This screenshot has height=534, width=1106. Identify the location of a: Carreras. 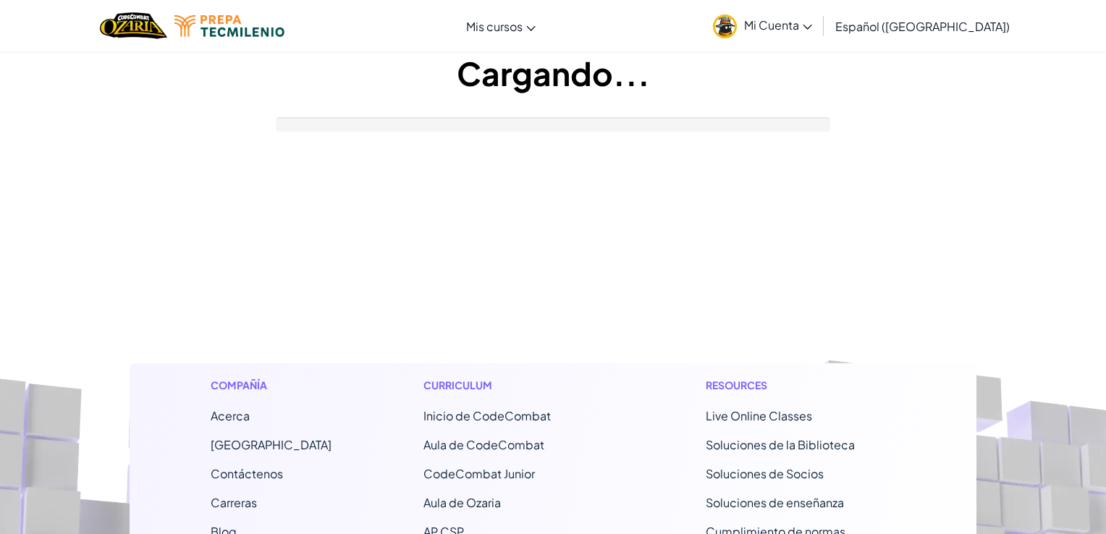
(234, 502).